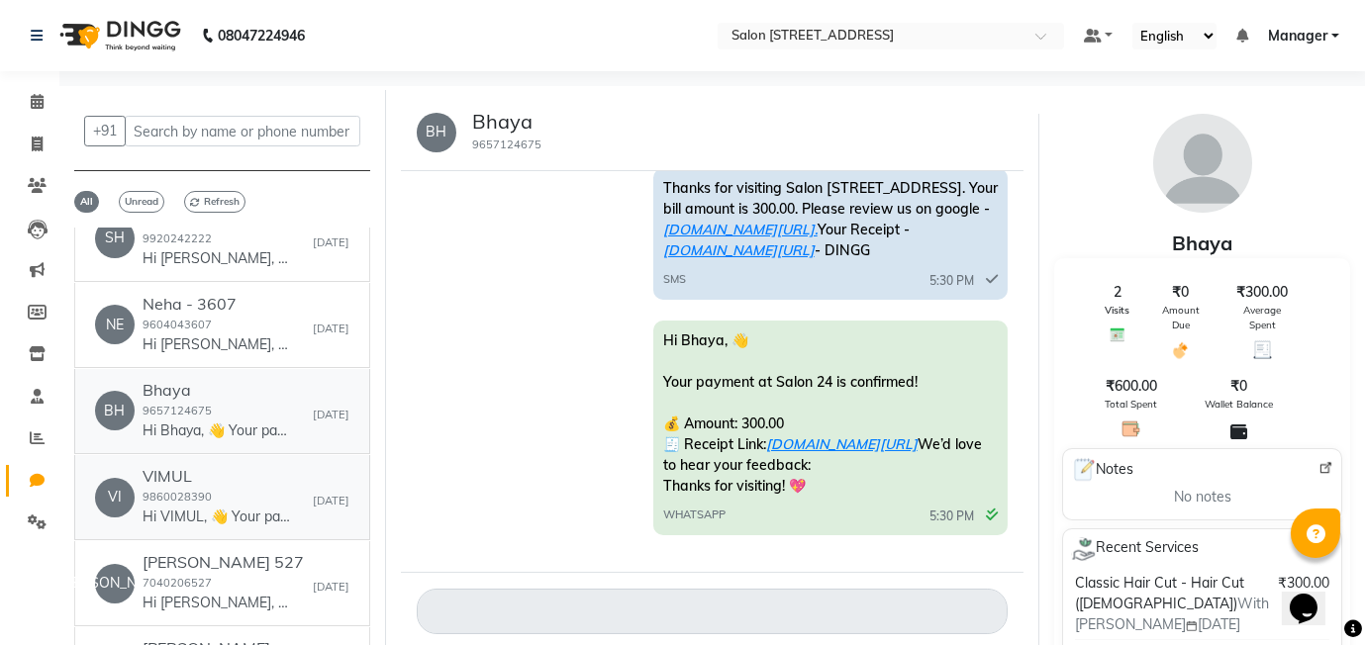  I want to click on span: Average Spent, so click(1262, 318).